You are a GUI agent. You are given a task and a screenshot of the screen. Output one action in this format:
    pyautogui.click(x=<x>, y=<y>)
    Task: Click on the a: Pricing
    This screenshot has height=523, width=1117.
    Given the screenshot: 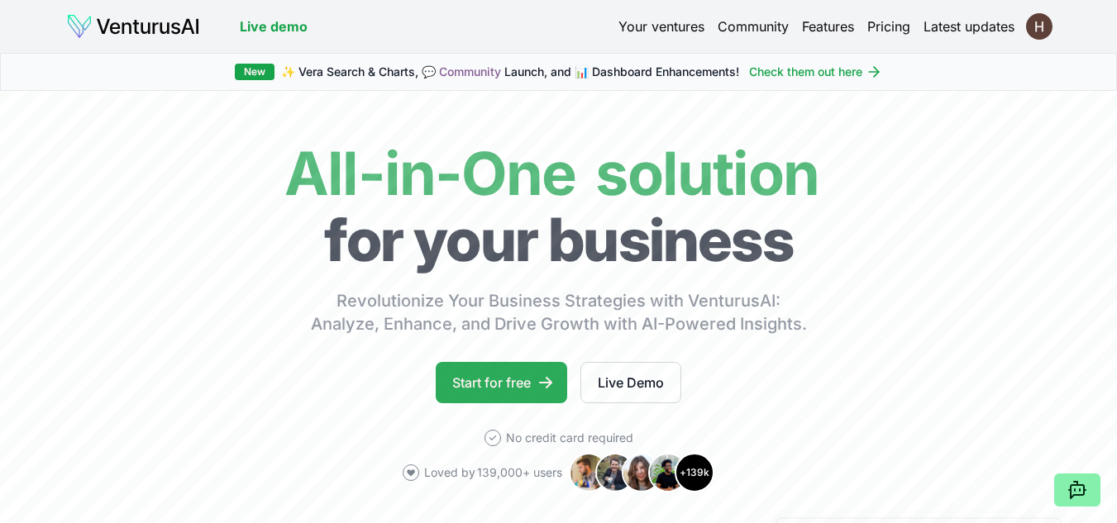 What is the action you would take?
    pyautogui.click(x=889, y=26)
    